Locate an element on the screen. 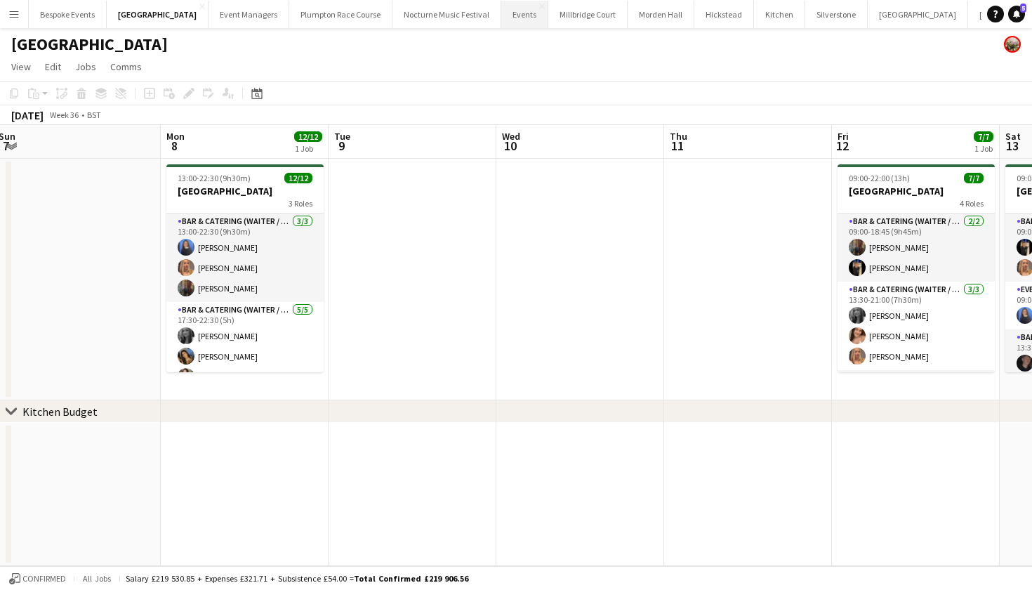 The image size is (1032, 590). button: Silverstone is located at coordinates (836, 14).